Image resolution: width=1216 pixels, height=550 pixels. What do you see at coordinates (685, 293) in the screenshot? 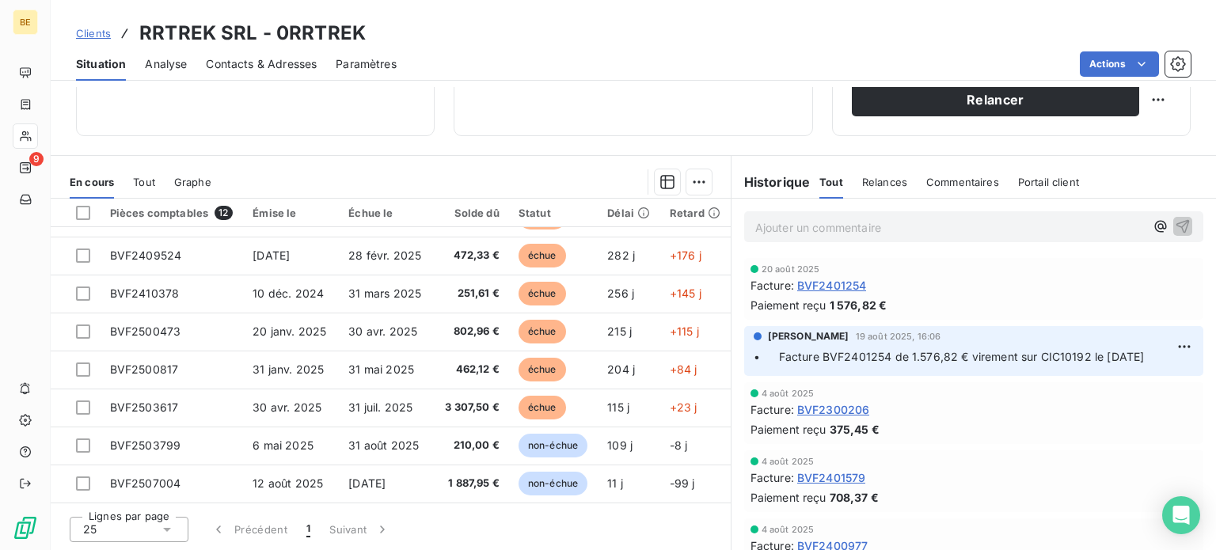
I see `span: +145 j` at bounding box center [685, 293].